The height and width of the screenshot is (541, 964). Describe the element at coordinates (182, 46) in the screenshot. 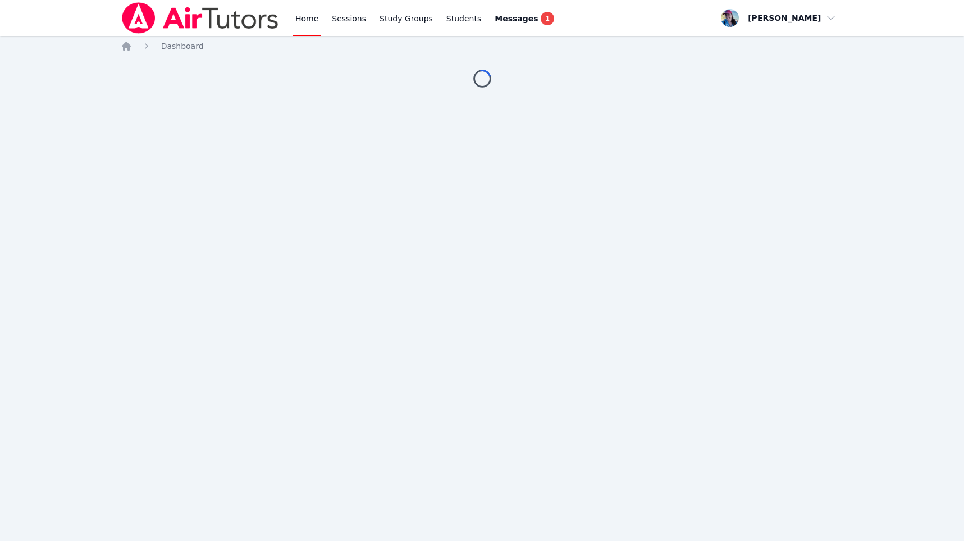

I see `span: Dashboard` at that location.